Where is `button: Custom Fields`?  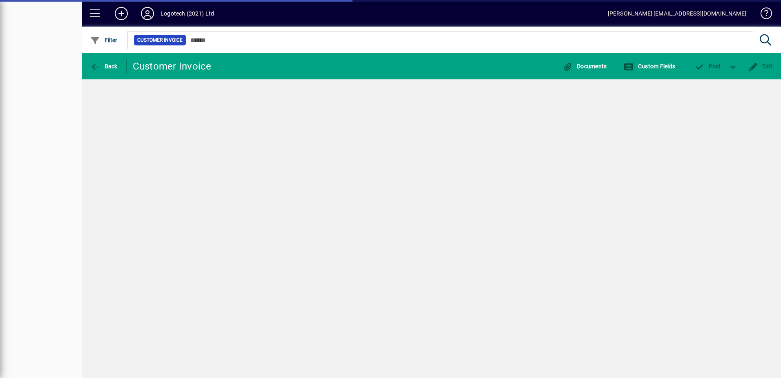 button: Custom Fields is located at coordinates (650, 66).